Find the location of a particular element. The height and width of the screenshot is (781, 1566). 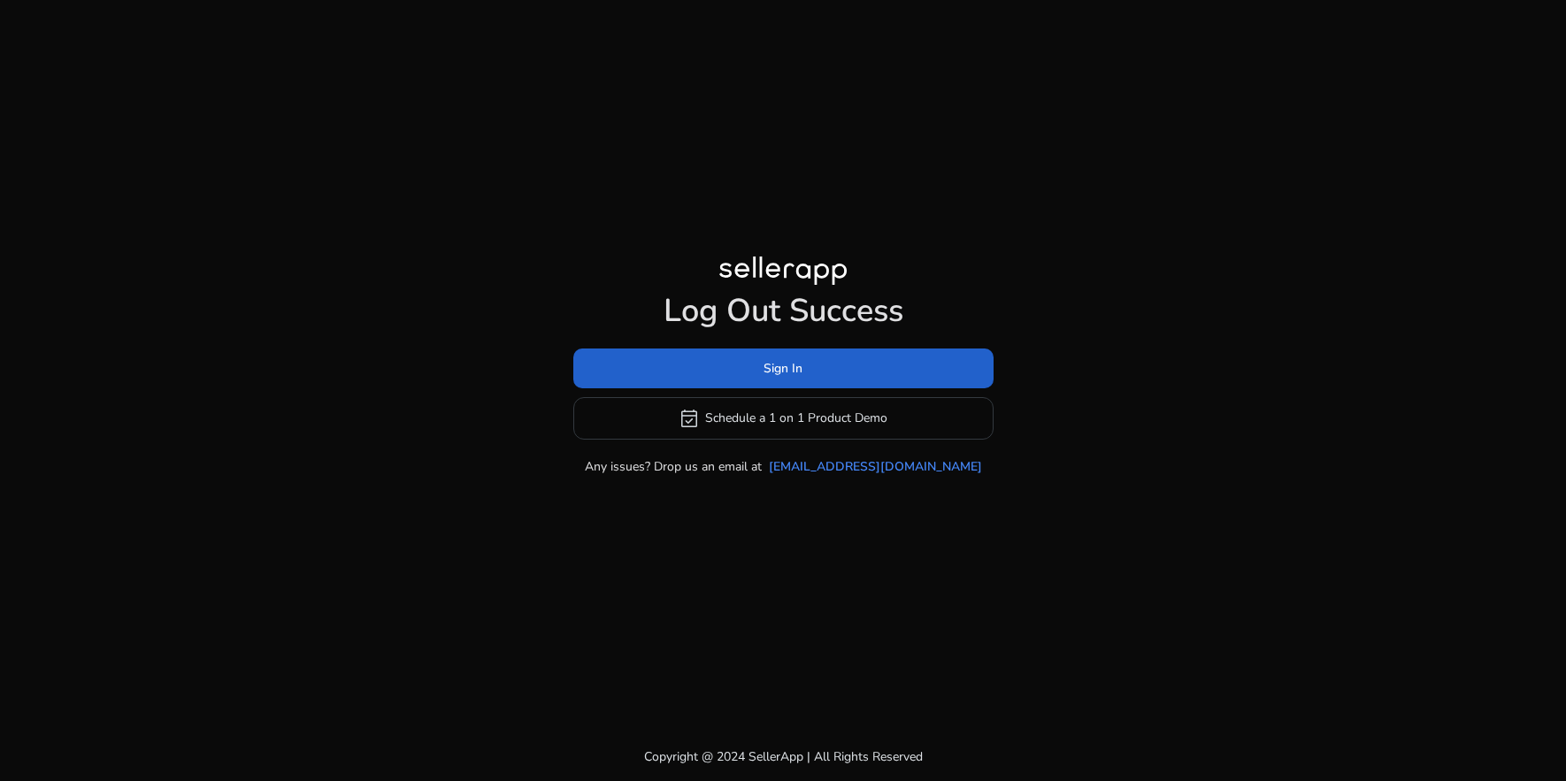

button: event_availableSchedule a 1 on 1 Product Demo is located at coordinates (783, 418).